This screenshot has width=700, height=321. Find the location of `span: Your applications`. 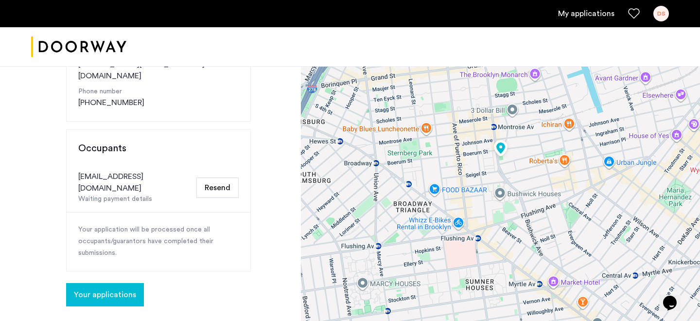

span: Your applications is located at coordinates (105, 294).